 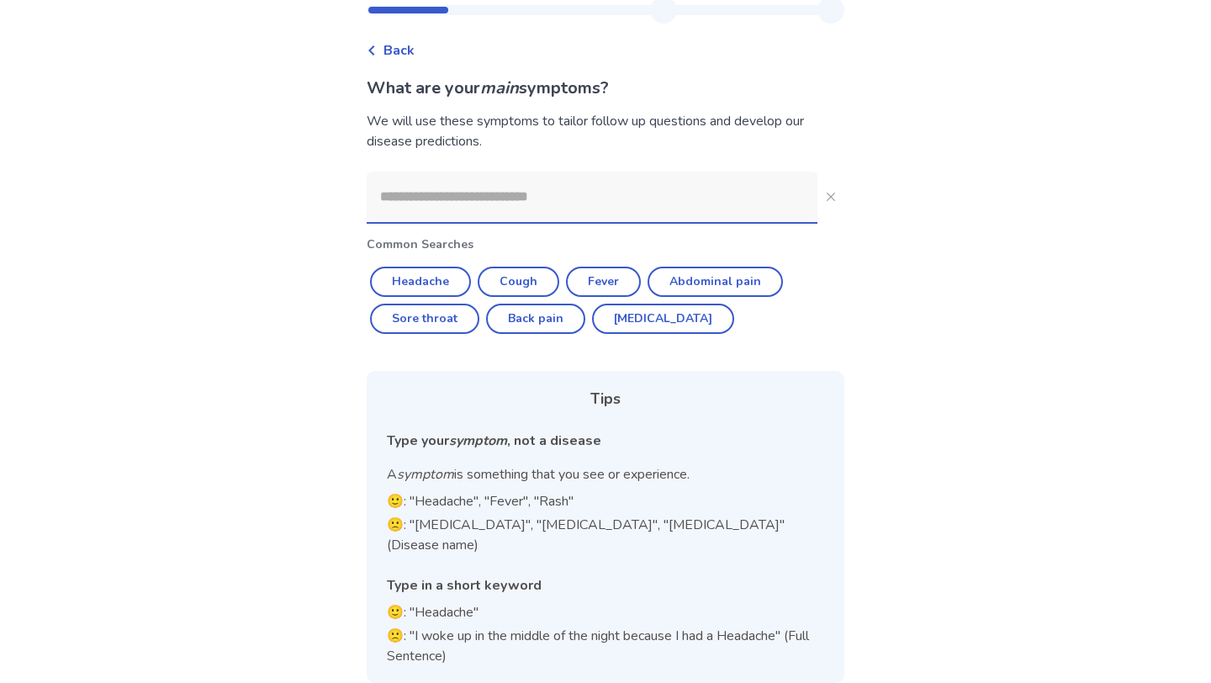 What do you see at coordinates (606, 646) in the screenshot?
I see `p: 🙁: "I woke up in the middle of the night because I had a Headache" (Full Sentence)` at bounding box center [606, 646].